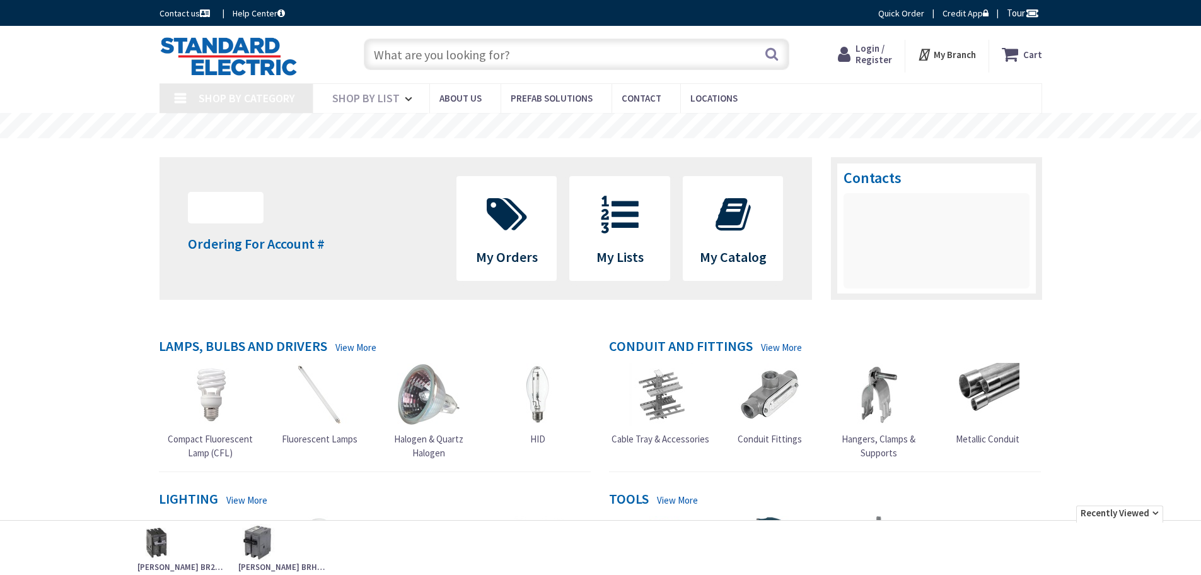 The image size is (1201, 575). What do you see at coordinates (320, 404) in the screenshot?
I see `a: Fluorescent Lamps Fluorescent Lamps` at bounding box center [320, 404].